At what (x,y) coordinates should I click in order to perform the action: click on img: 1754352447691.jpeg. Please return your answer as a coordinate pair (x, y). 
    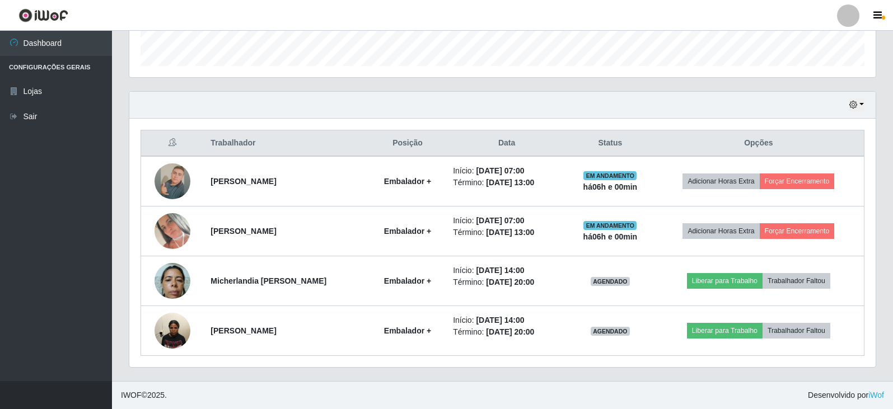
    Looking at the image, I should click on (172, 281).